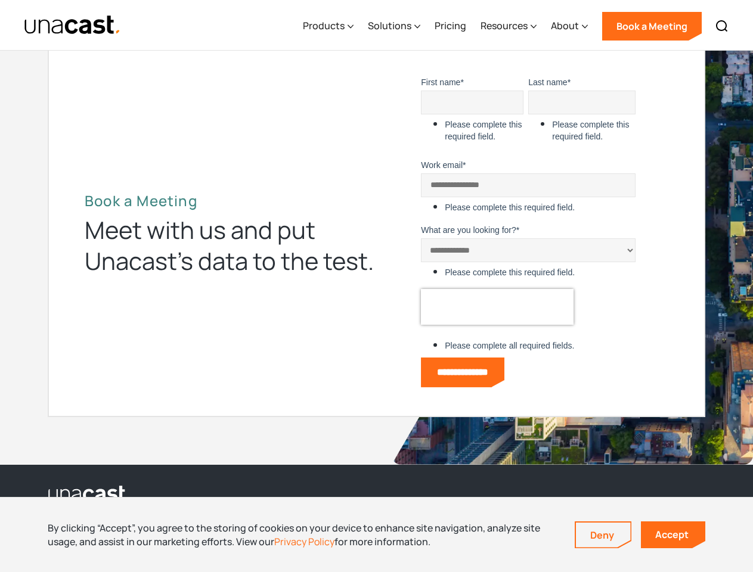 This screenshot has height=572, width=753. Describe the element at coordinates (450, 26) in the screenshot. I see `a: Pricing` at that location.